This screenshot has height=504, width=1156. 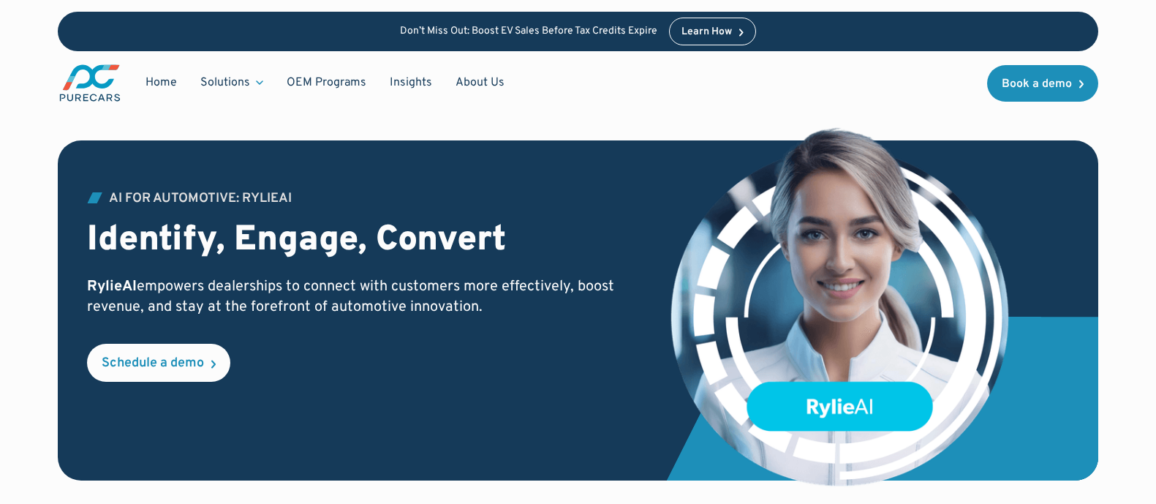 What do you see at coordinates (366, 297) in the screenshot?
I see `p: empowers dealerships to connect with customers more effectively, boost revenue, and stay at the f...` at bounding box center [366, 297].